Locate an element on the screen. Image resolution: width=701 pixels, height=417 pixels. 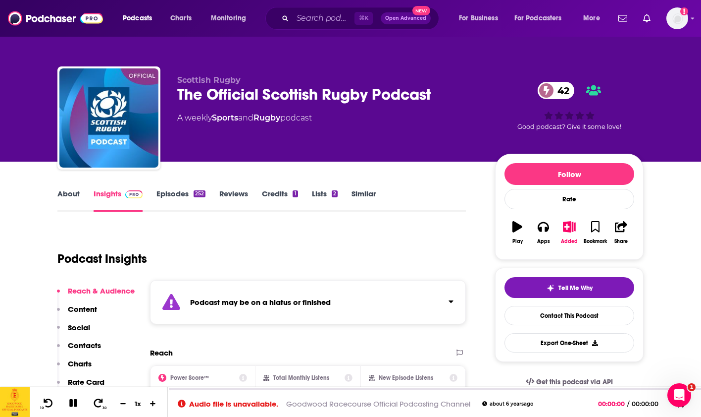
button: Charts is located at coordinates (74, 367).